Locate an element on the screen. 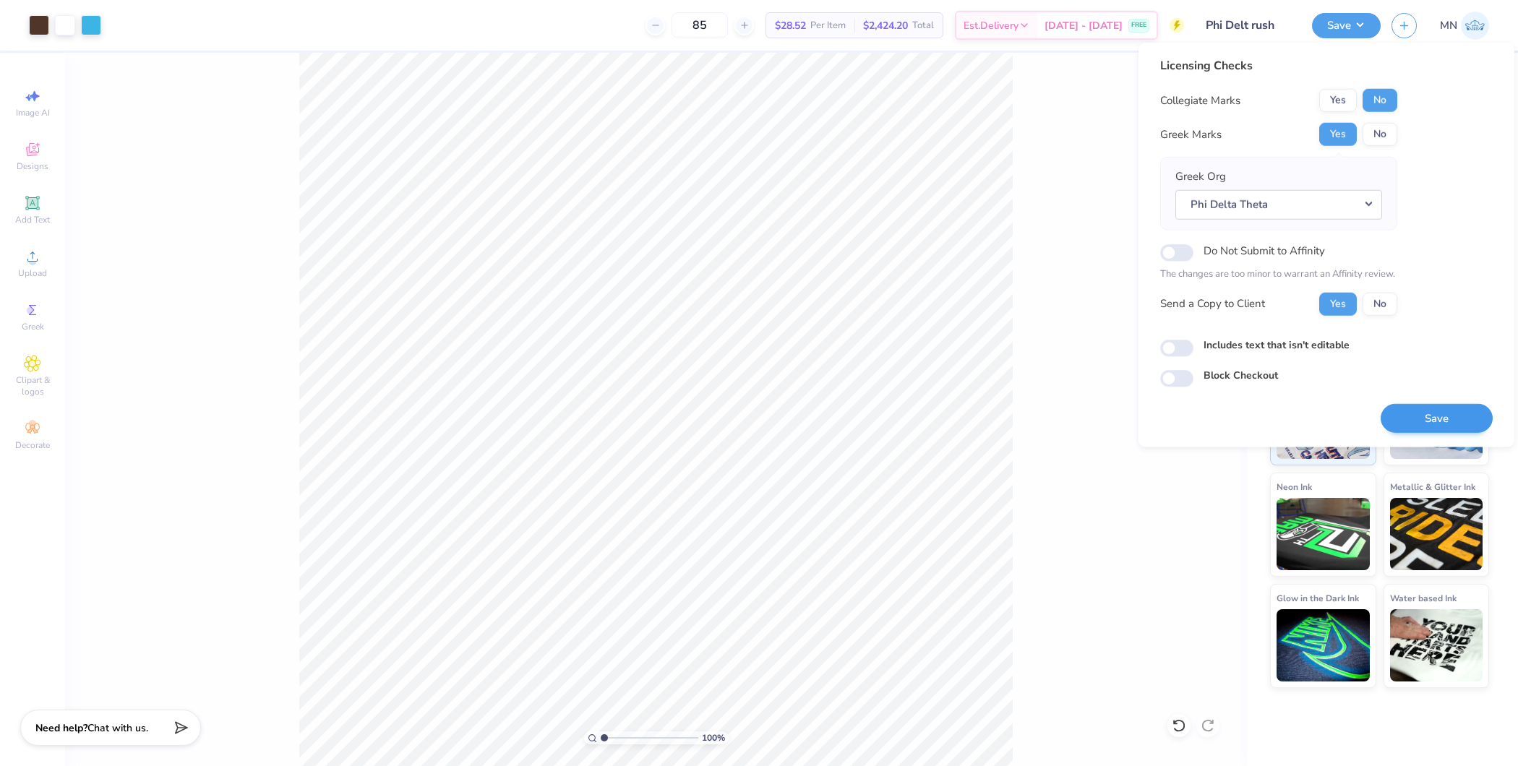 The height and width of the screenshot is (766, 1518). span: Add Text is located at coordinates (33, 220).